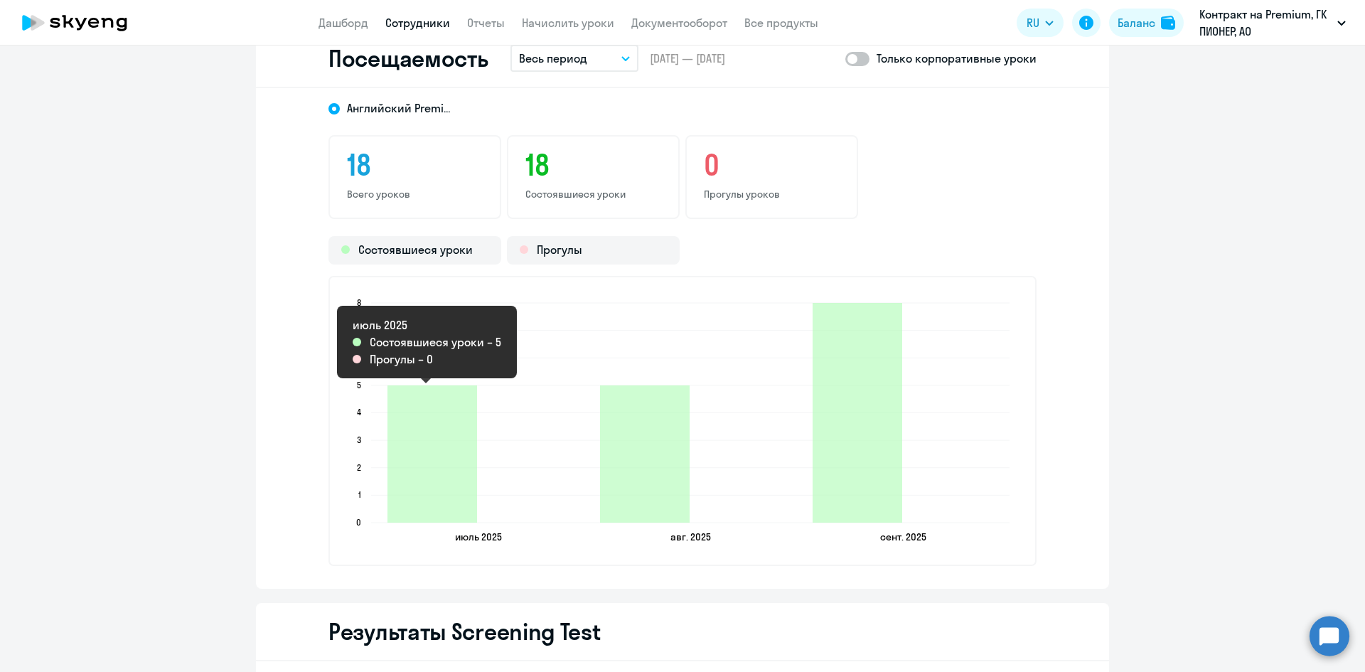  Describe the element at coordinates (359, 329) in the screenshot. I see `text: 7` at that location.